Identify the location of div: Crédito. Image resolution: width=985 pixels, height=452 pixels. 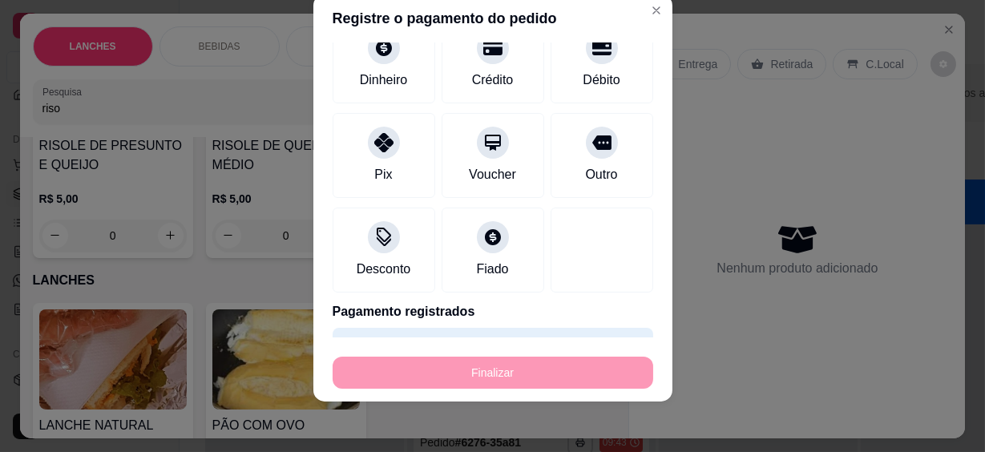
(493, 80).